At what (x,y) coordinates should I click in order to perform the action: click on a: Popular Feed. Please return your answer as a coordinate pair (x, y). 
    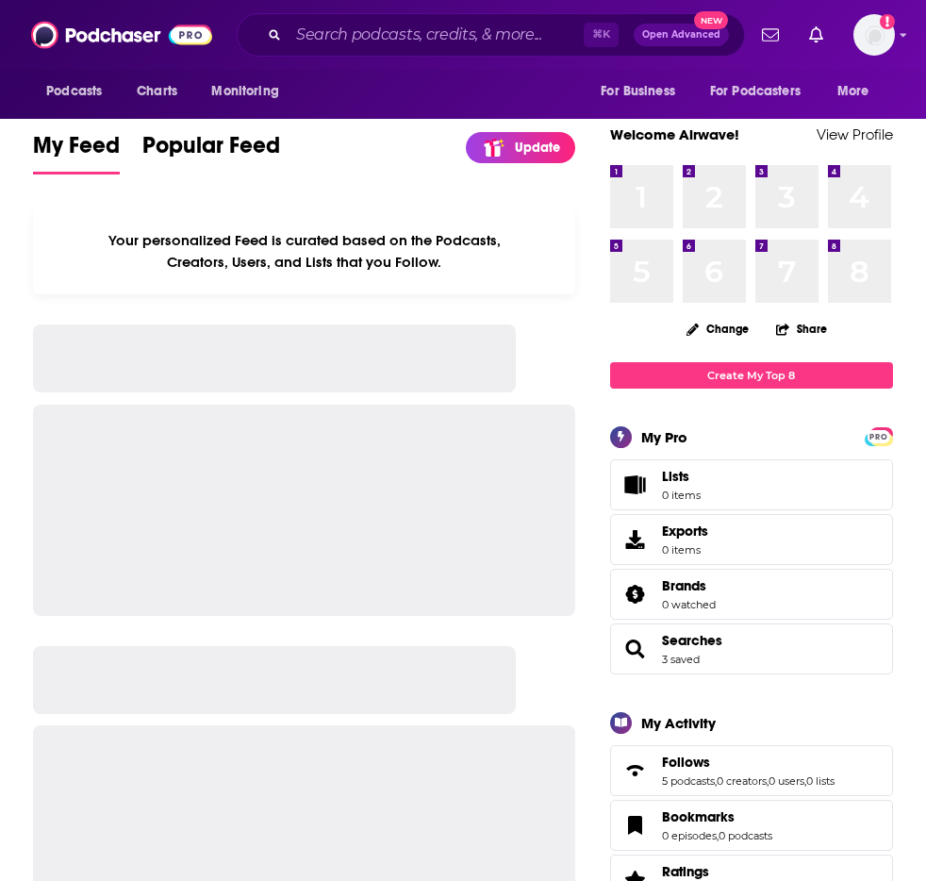
    Looking at the image, I should click on (211, 153).